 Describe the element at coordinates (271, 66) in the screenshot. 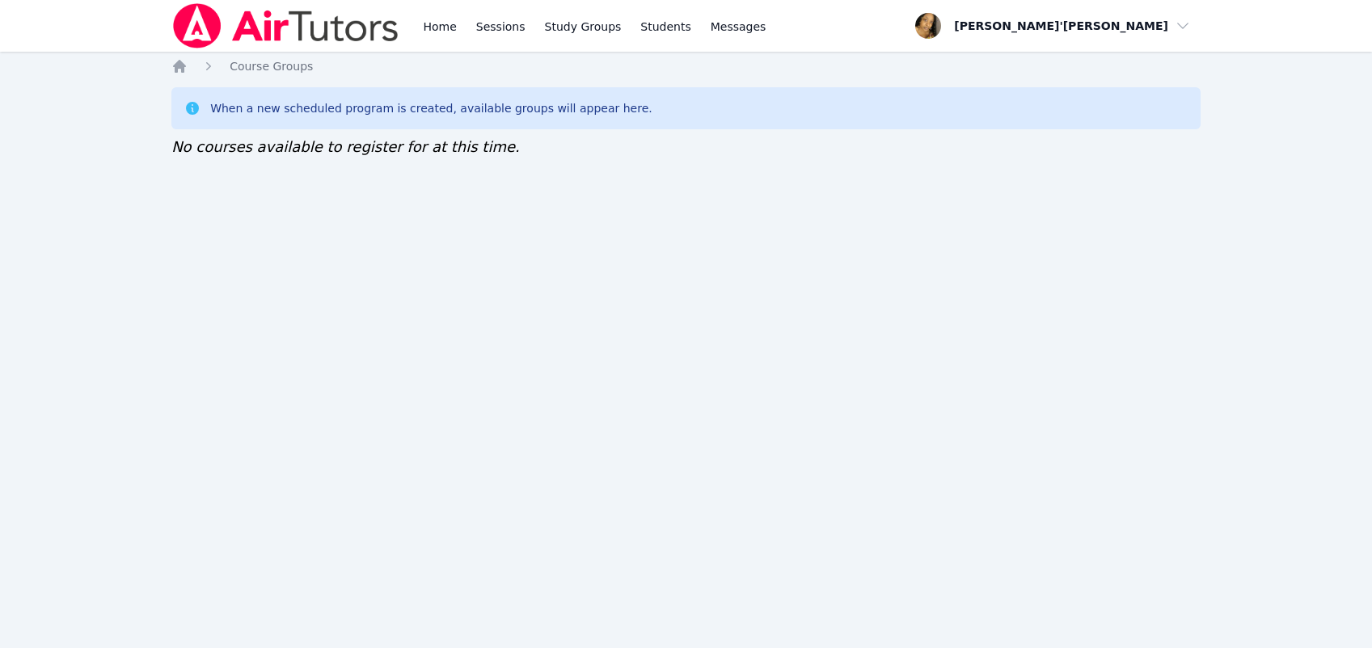

I see `a: Course Groups` at that location.